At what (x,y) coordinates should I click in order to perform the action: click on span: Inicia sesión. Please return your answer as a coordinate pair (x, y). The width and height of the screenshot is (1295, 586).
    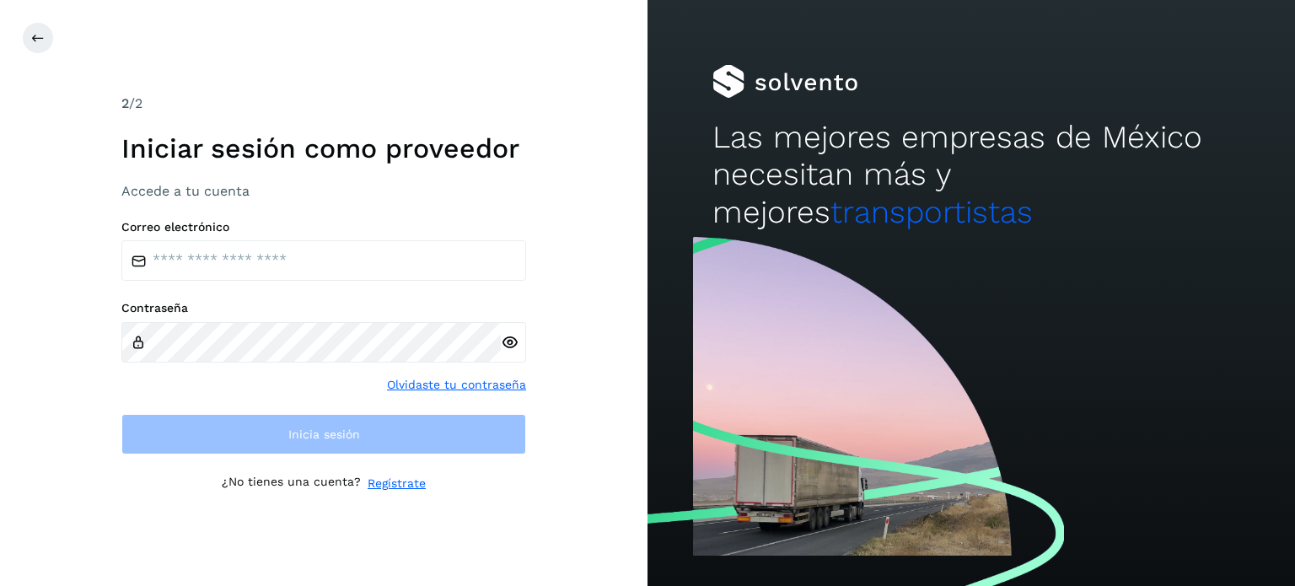
    Looking at the image, I should click on (324, 434).